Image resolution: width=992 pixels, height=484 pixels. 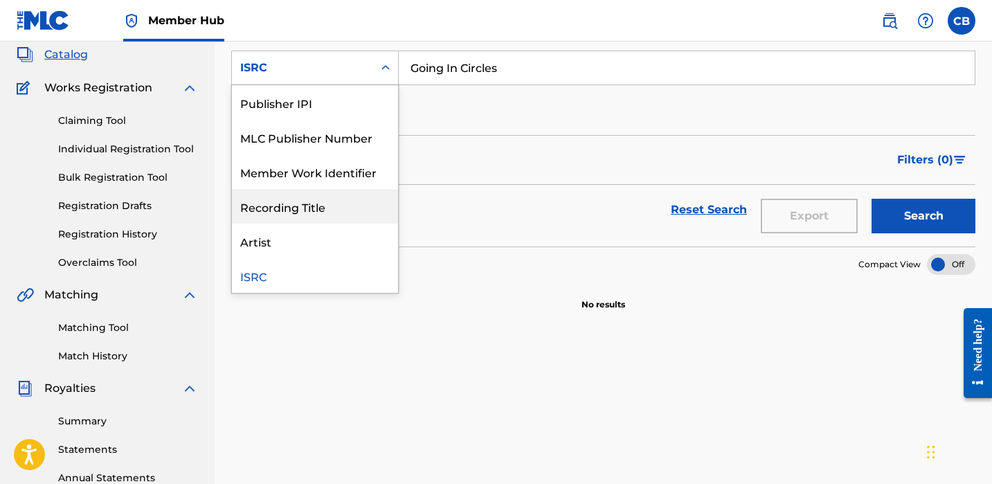 What do you see at coordinates (66, 55) in the screenshot?
I see `span: Catalog` at bounding box center [66, 55].